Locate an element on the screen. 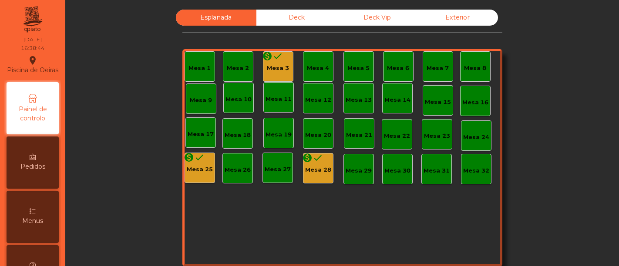 The image size is (619, 266). div: Mesa 8 is located at coordinates (475, 68).